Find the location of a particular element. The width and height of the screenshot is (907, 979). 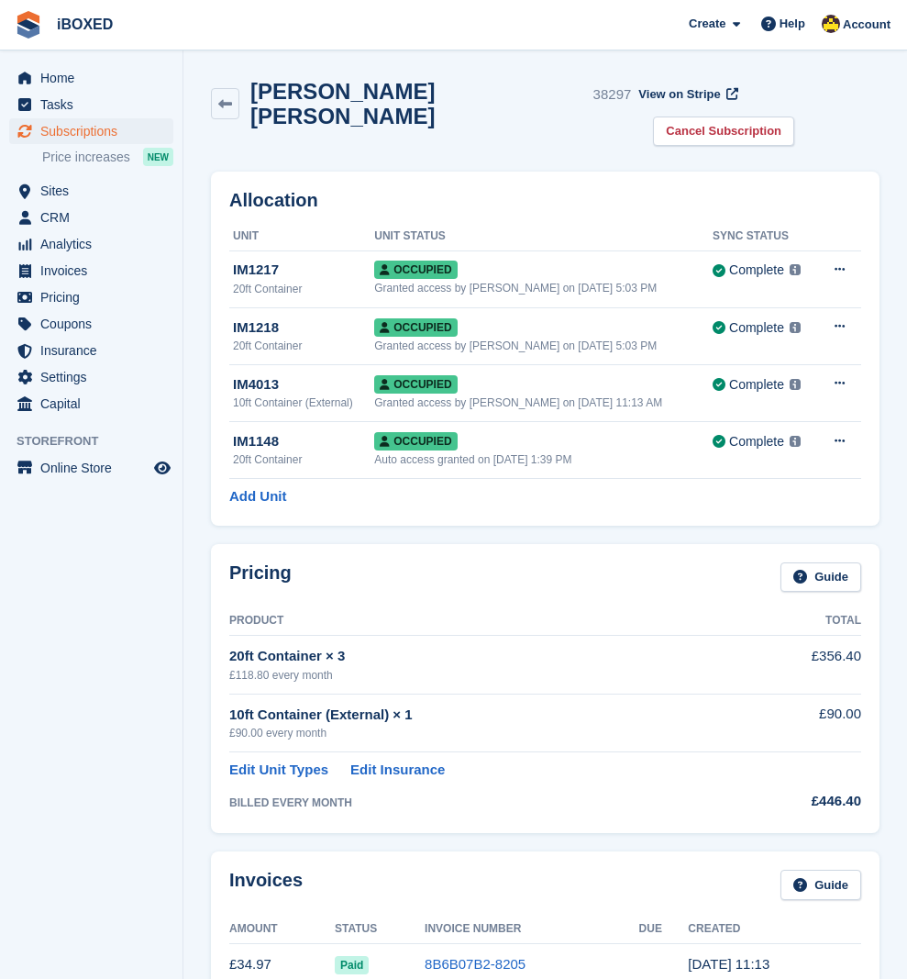

a: View on Stripe is located at coordinates (686, 94).